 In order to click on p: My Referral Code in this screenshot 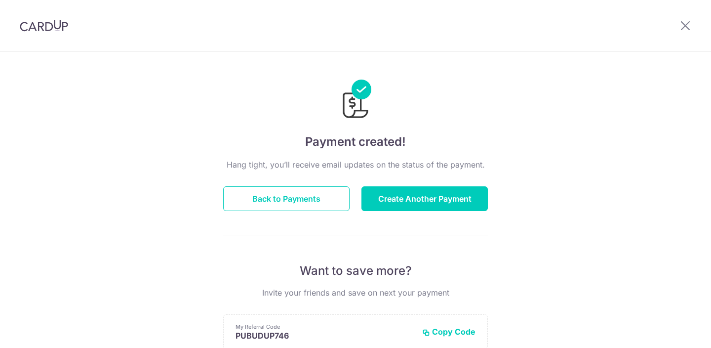, I will do `click(325, 326)`.